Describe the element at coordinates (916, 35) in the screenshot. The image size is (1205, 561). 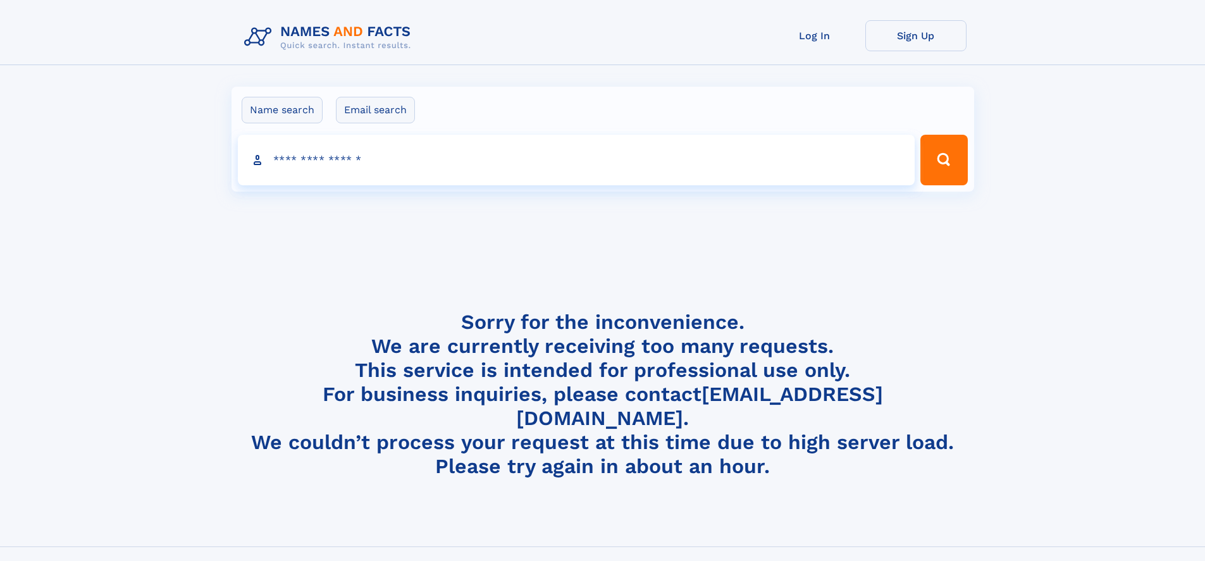
I see `a: Sign Up` at that location.